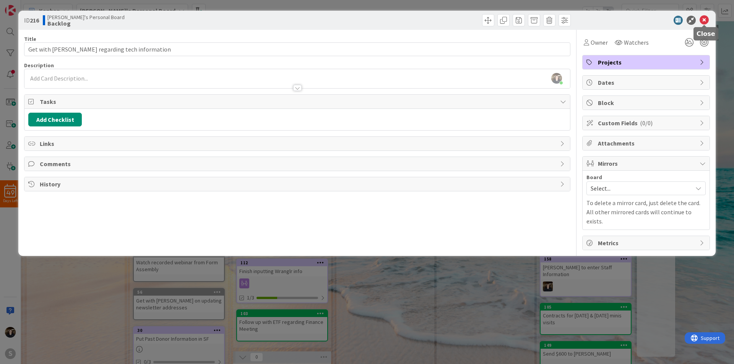 This screenshot has width=734, height=364. I want to click on button: Add Checklist, so click(55, 120).